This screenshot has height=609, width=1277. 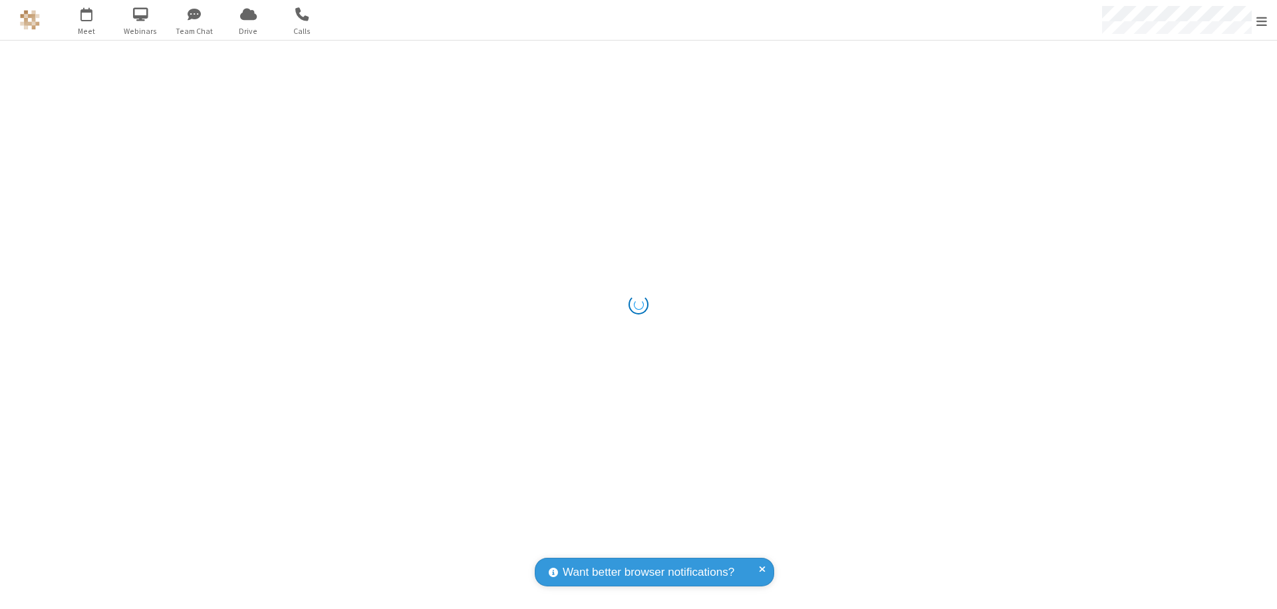 What do you see at coordinates (302, 31) in the screenshot?
I see `span: Calls` at bounding box center [302, 31].